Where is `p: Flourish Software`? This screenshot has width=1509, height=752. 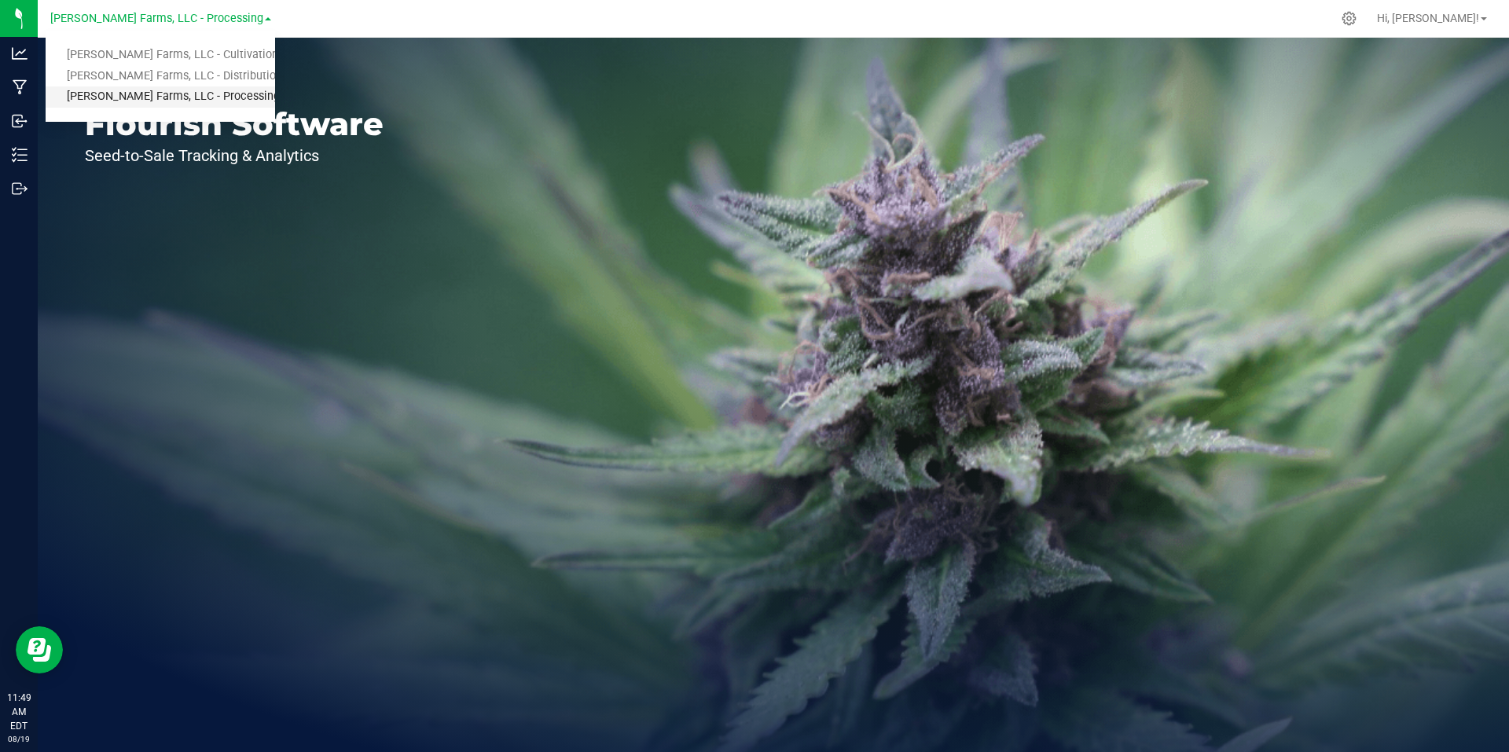
p: Flourish Software is located at coordinates (234, 124).